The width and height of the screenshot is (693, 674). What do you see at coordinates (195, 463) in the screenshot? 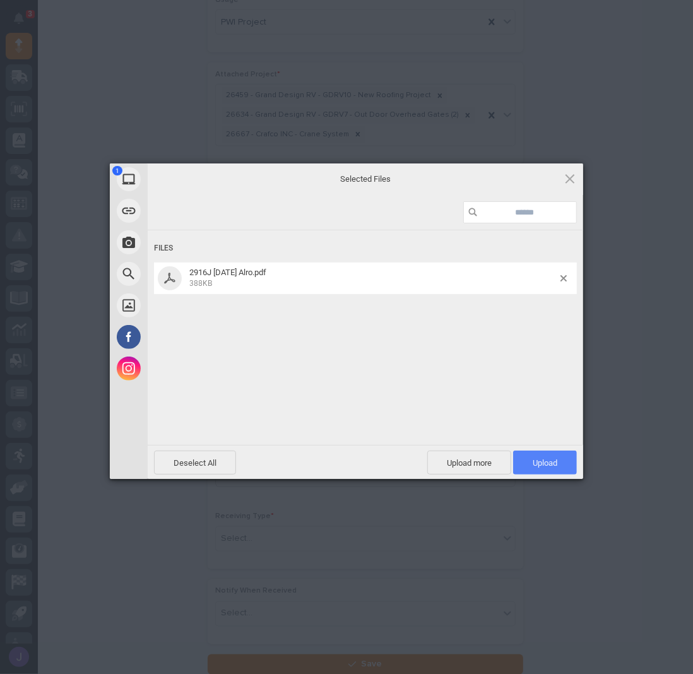
I see `span: Deselect All` at bounding box center [195, 463].